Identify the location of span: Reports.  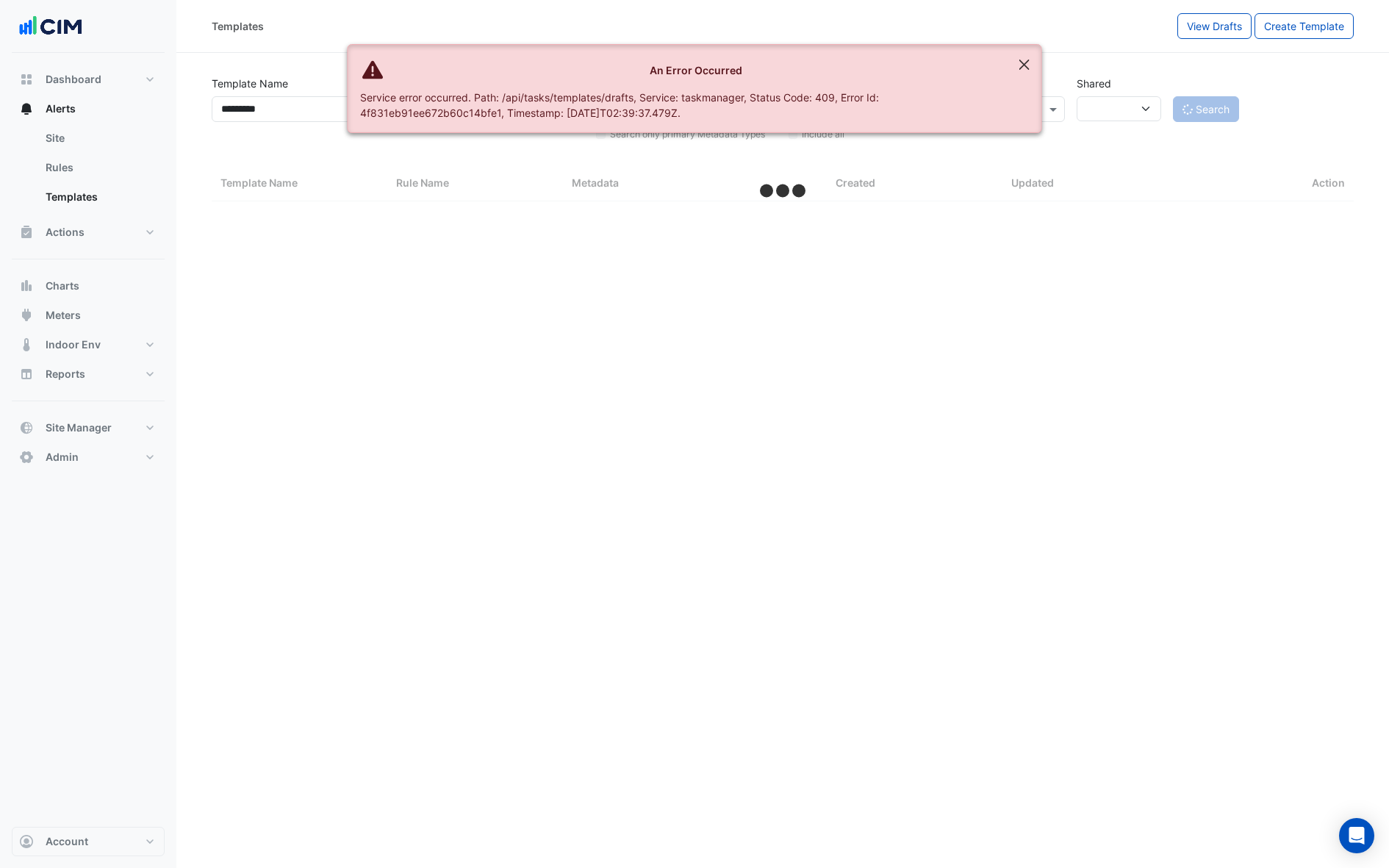
(66, 374).